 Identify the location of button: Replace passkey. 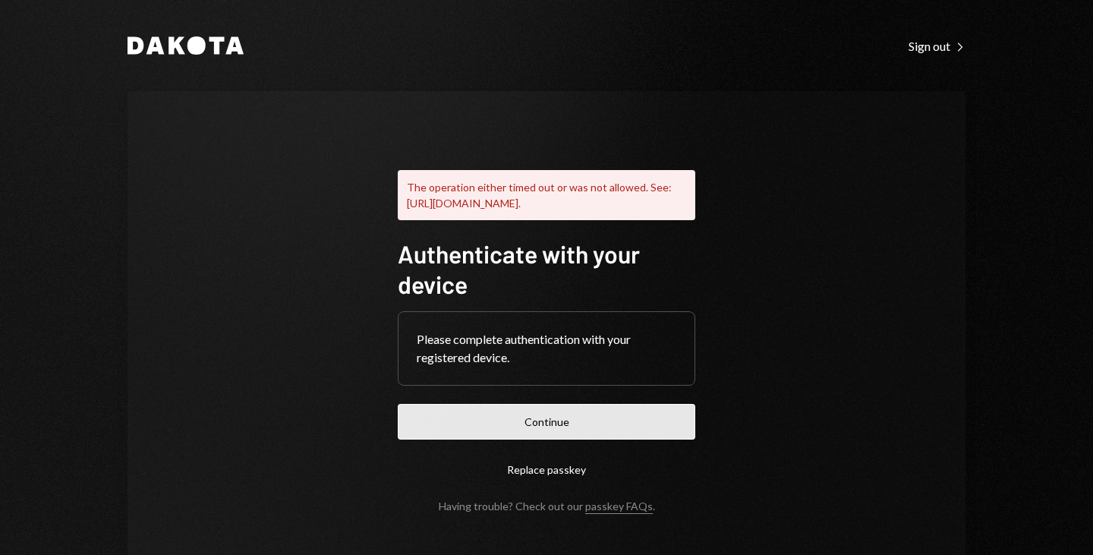
(547, 469).